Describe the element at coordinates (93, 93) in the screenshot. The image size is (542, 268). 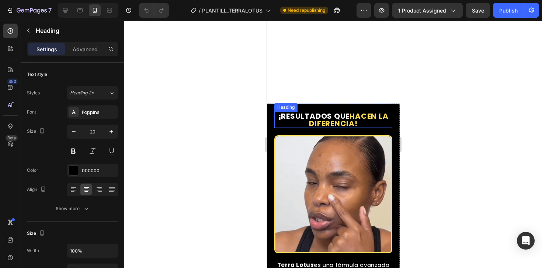
I see `button: Heading 2*` at that location.